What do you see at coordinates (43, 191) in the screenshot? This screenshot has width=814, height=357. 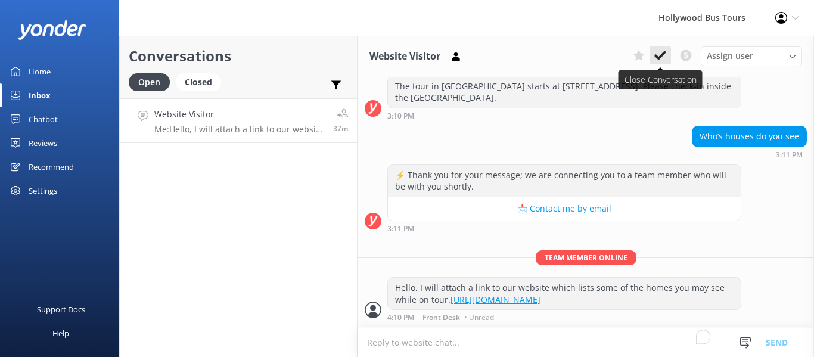 I see `div: Settings` at bounding box center [43, 191].